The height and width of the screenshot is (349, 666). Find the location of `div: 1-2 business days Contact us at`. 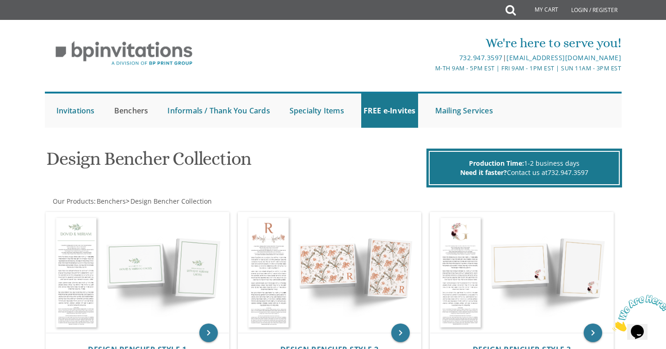

div: 1-2 business days Contact us at is located at coordinates (524, 168).